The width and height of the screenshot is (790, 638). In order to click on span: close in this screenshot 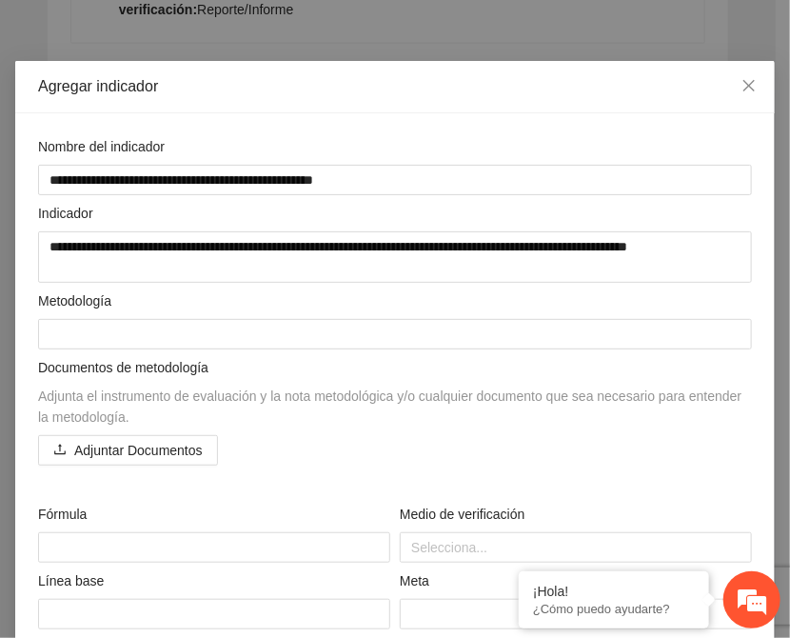, I will do `click(749, 86)`.